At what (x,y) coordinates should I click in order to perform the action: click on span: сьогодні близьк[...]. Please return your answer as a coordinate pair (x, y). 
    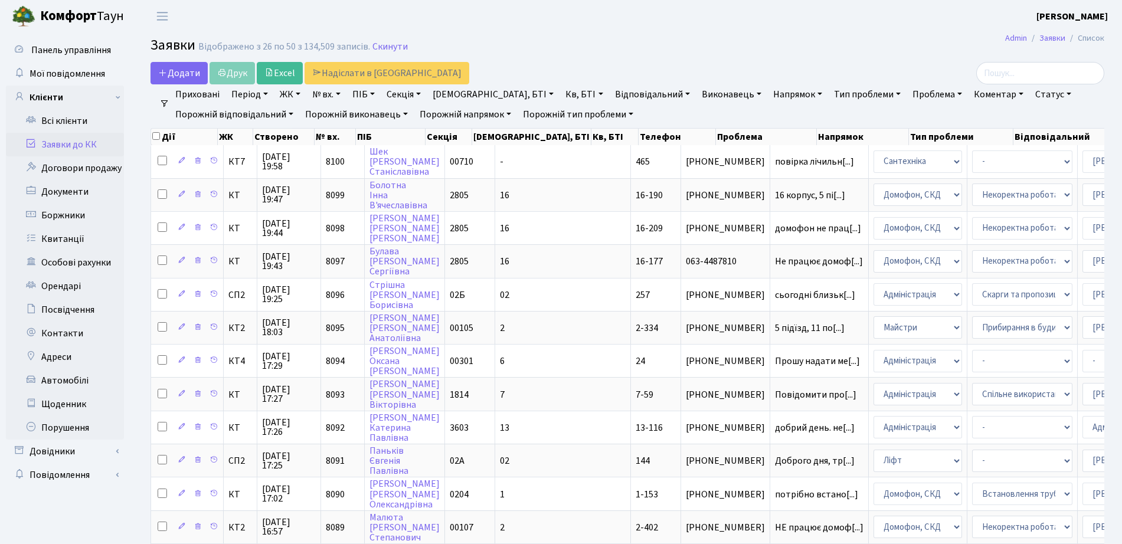
    Looking at the image, I should click on (815, 295).